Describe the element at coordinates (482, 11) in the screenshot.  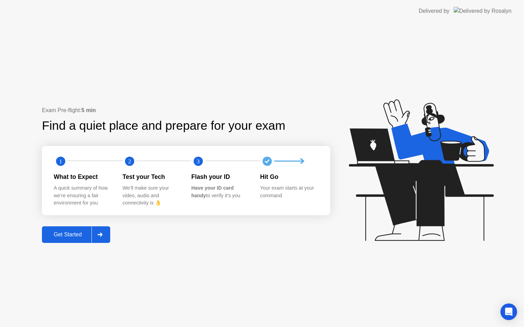
I see `img: Delivered by Rosalyn` at that location.